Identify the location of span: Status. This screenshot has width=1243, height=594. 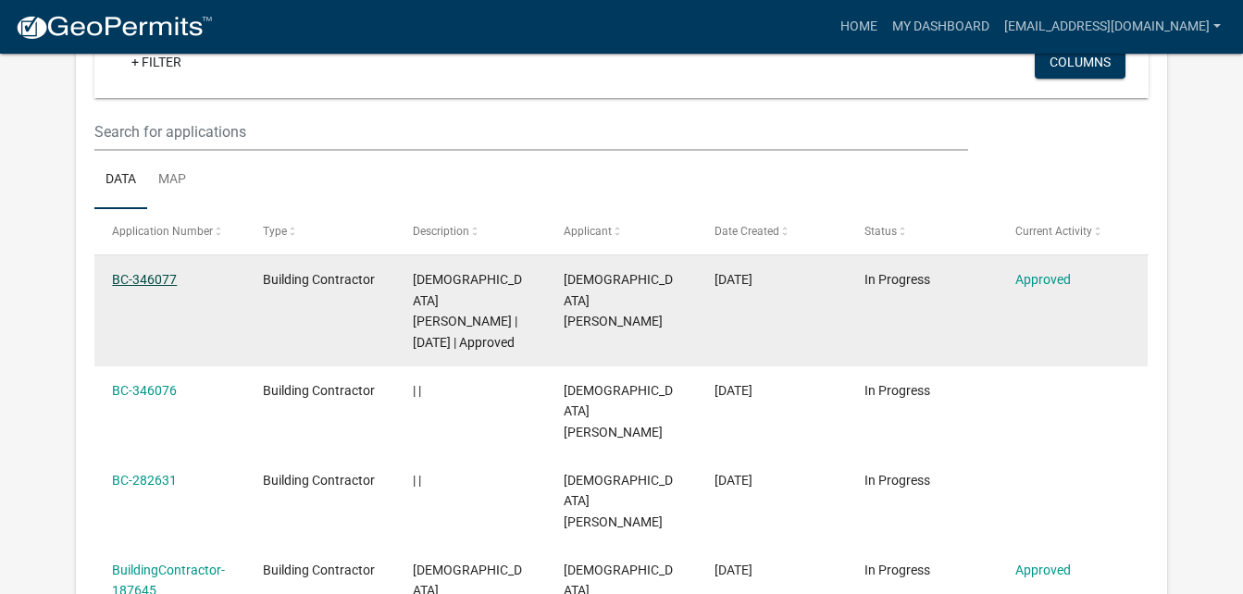
(880, 231).